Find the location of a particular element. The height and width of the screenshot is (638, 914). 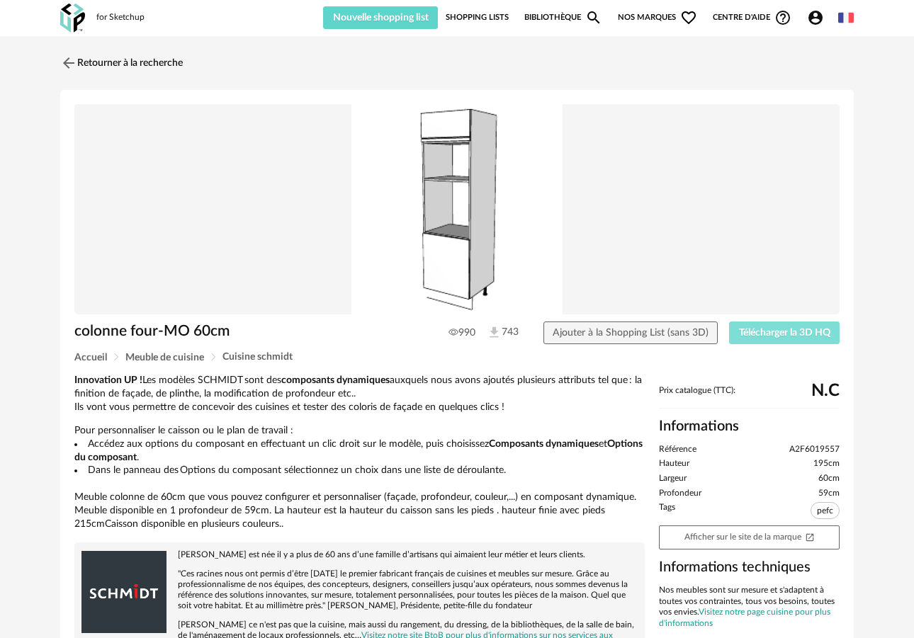

b: Composants dynamiques is located at coordinates (543, 444).